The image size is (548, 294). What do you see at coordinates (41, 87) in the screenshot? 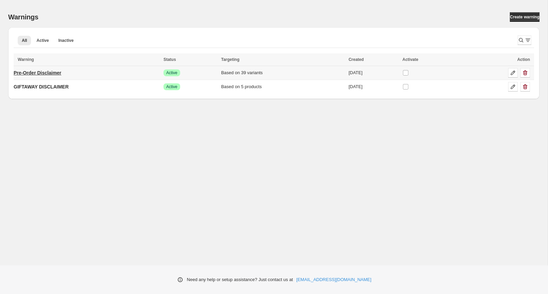
I see `a: GIFTAWAY DISCLAIMER` at bounding box center [41, 87].